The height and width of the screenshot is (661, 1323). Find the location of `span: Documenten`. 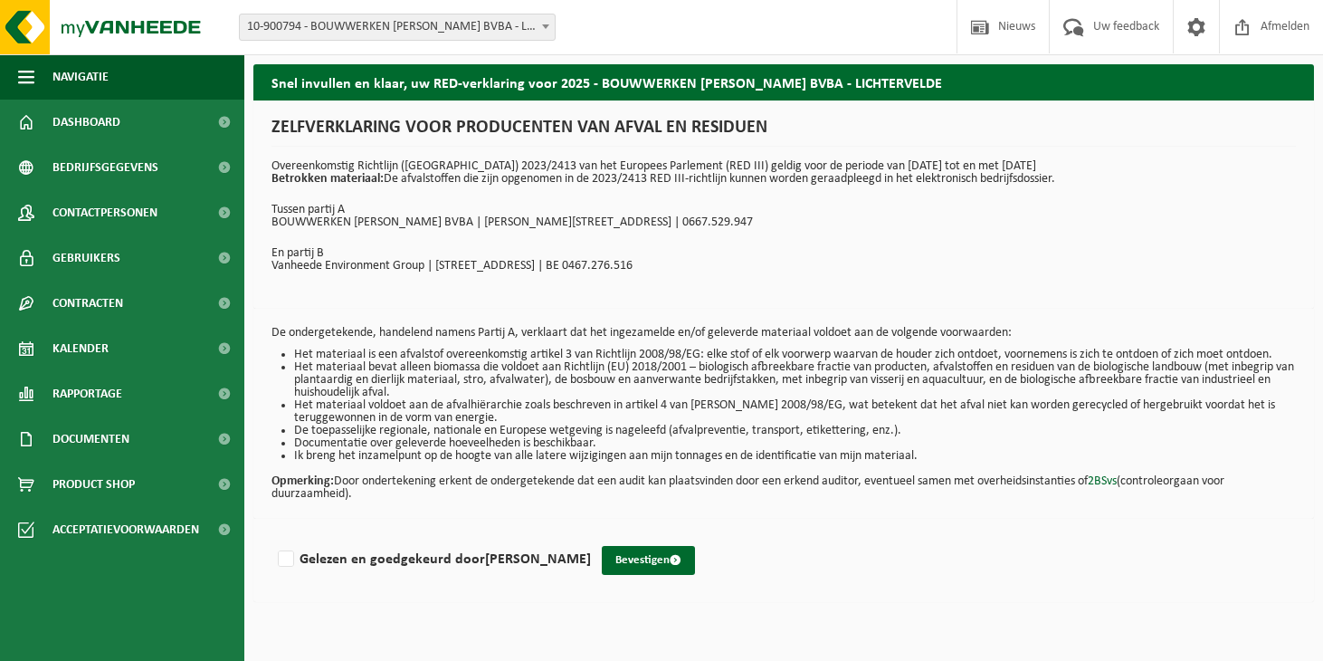

span: Documenten is located at coordinates (90, 439).